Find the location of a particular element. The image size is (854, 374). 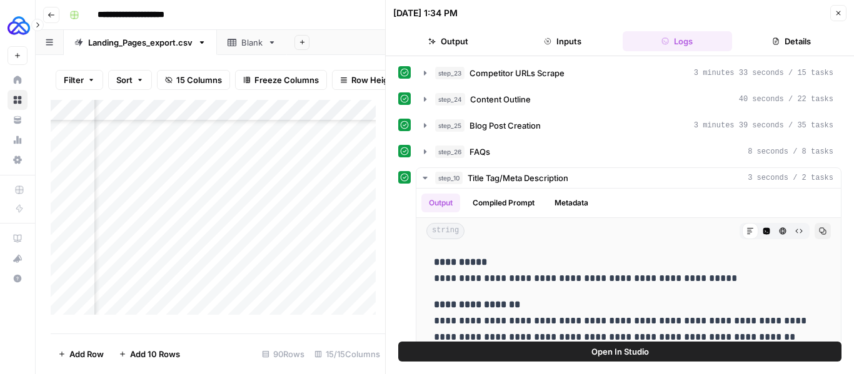

span: 40 seconds / 22 tasks is located at coordinates (785, 99).